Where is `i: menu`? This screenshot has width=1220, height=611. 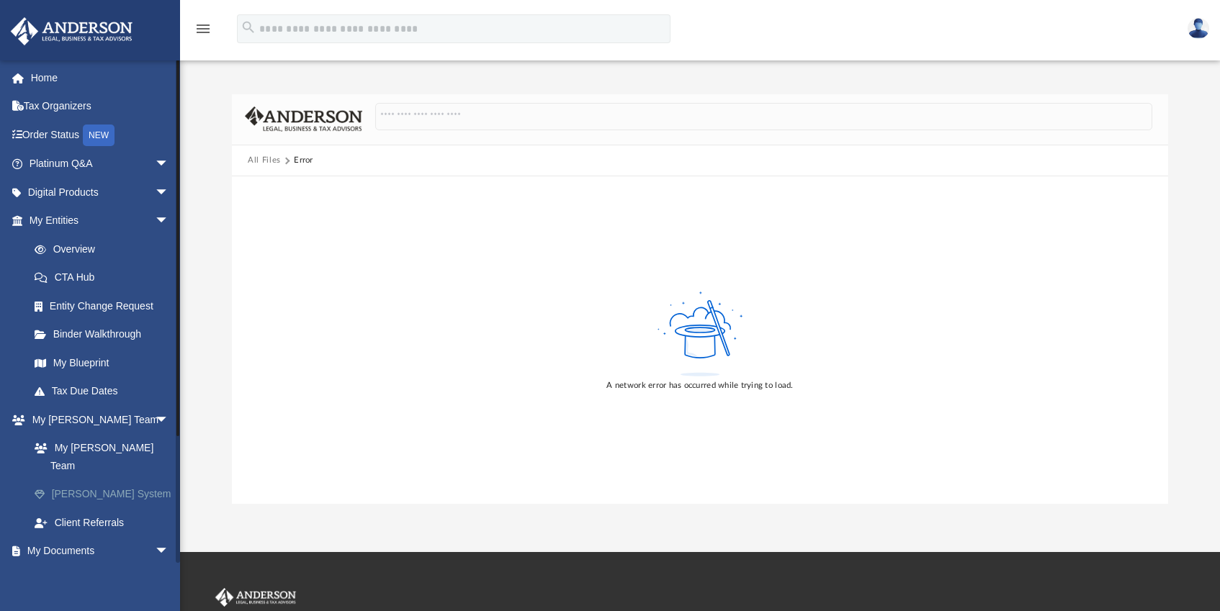 i: menu is located at coordinates (203, 29).